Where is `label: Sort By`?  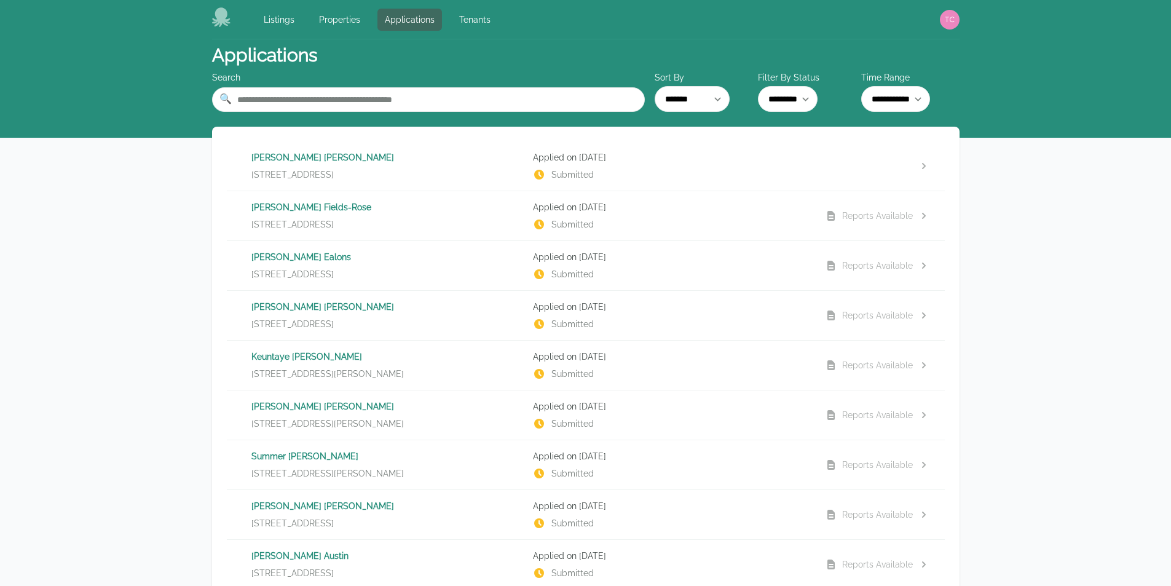 label: Sort By is located at coordinates (704, 77).